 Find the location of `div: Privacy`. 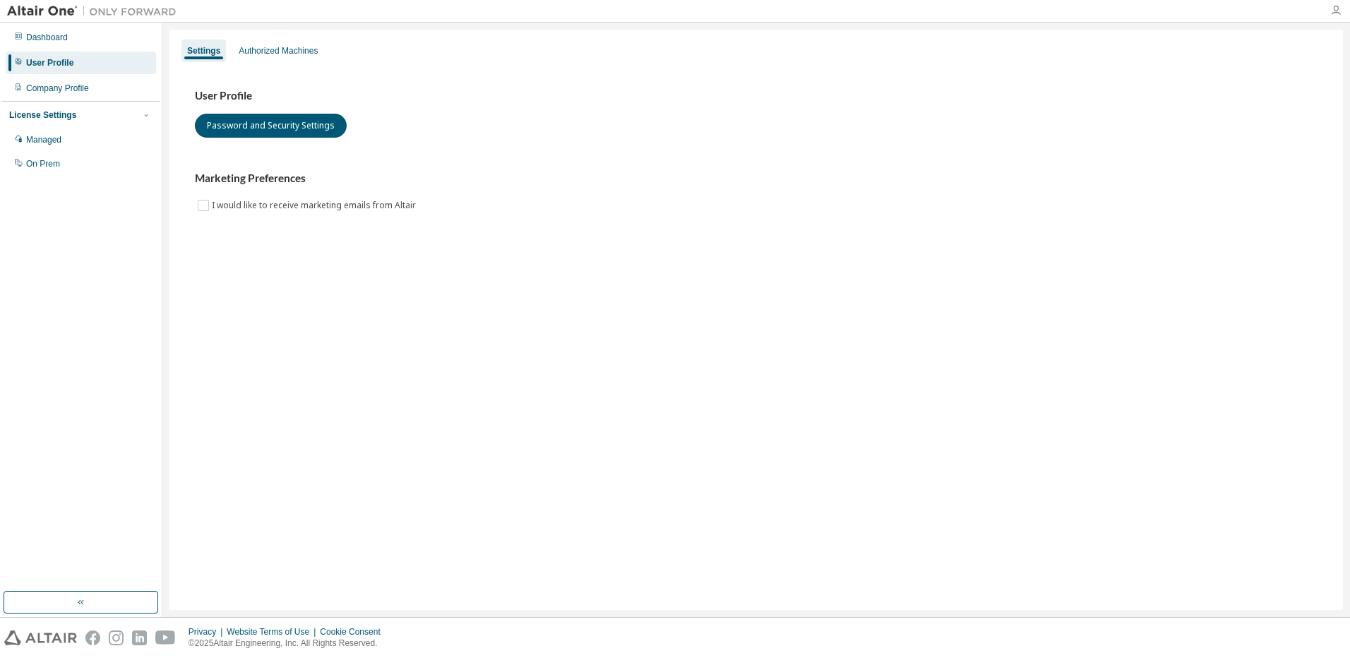

div: Privacy is located at coordinates (208, 632).